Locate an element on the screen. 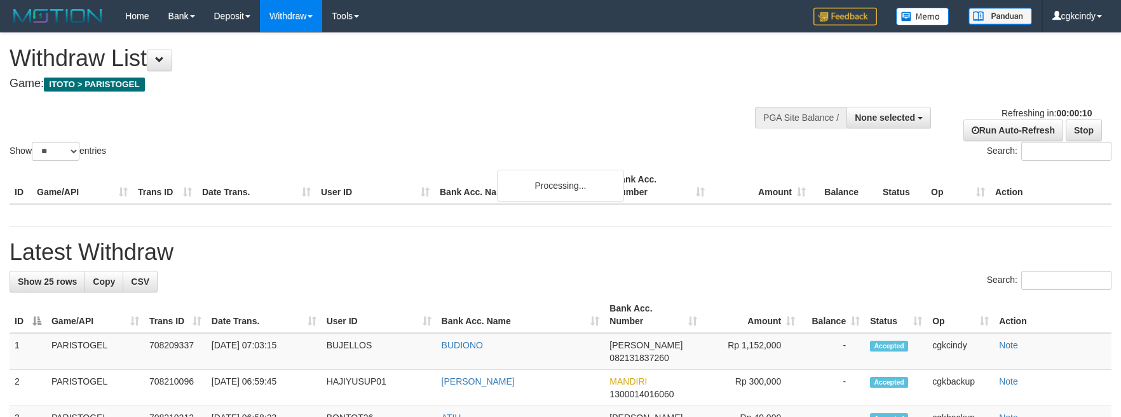  h4: Game: is located at coordinates (372, 84).